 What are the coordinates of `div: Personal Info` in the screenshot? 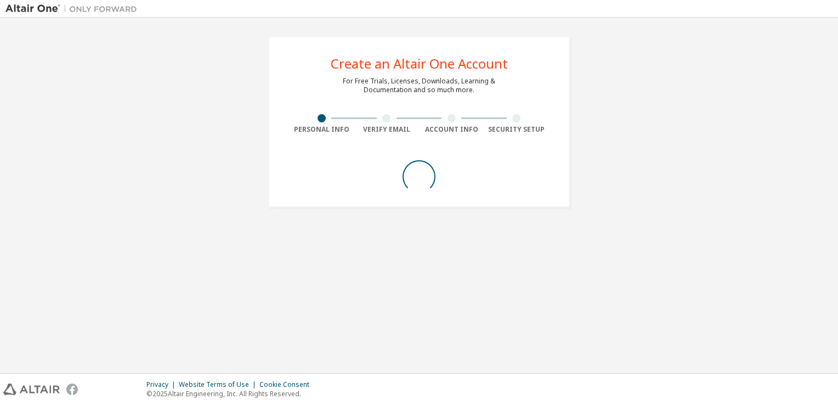 It's located at (321, 129).